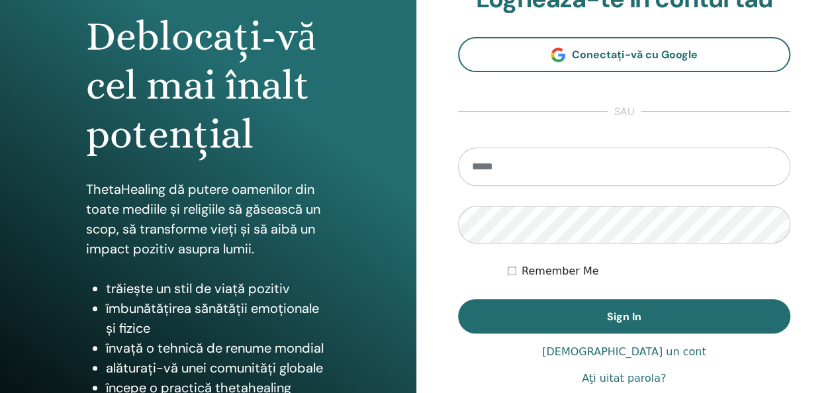 Image resolution: width=832 pixels, height=393 pixels. Describe the element at coordinates (624, 316) in the screenshot. I see `button: Sign In` at that location.